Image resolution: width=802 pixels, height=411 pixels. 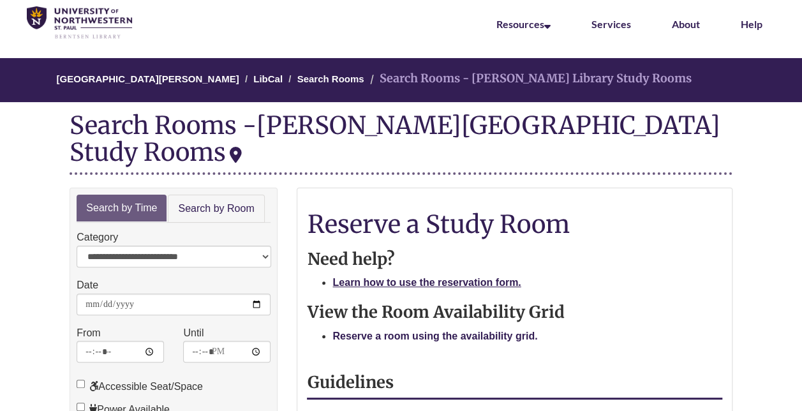 What do you see at coordinates (121, 208) in the screenshot?
I see `a: Search by Time` at bounding box center [121, 208].